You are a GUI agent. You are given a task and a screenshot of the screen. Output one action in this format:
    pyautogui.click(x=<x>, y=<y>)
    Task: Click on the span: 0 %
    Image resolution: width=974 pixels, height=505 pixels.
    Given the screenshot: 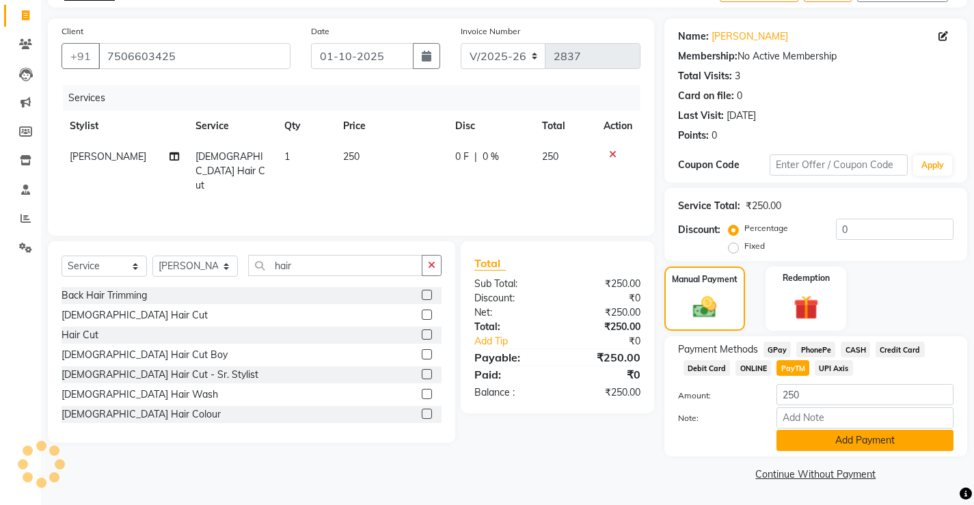 What is the action you would take?
    pyautogui.click(x=491, y=157)
    